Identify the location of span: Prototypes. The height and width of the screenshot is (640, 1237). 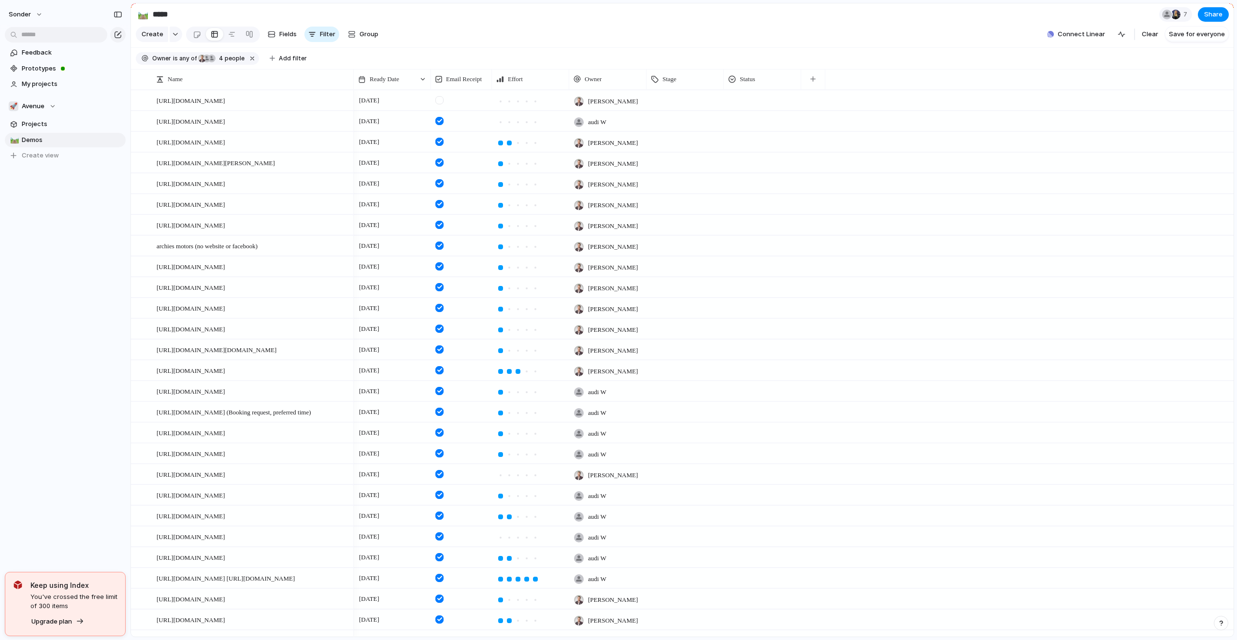
(72, 69).